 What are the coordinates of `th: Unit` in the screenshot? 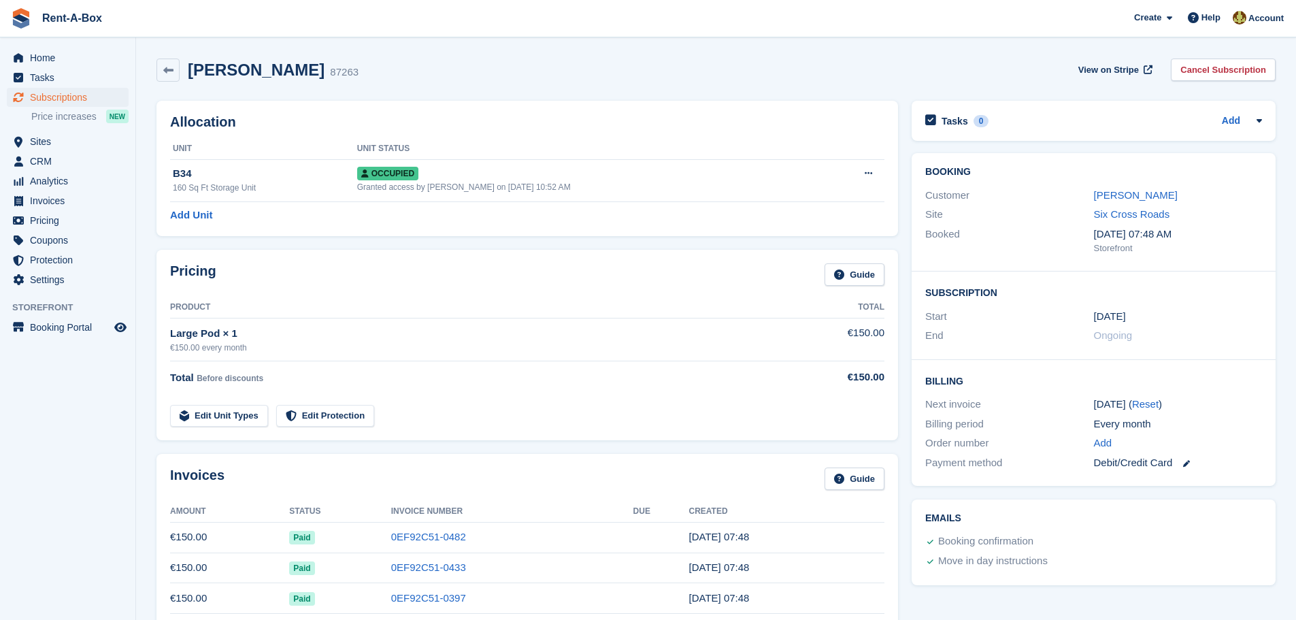 It's located at (263, 149).